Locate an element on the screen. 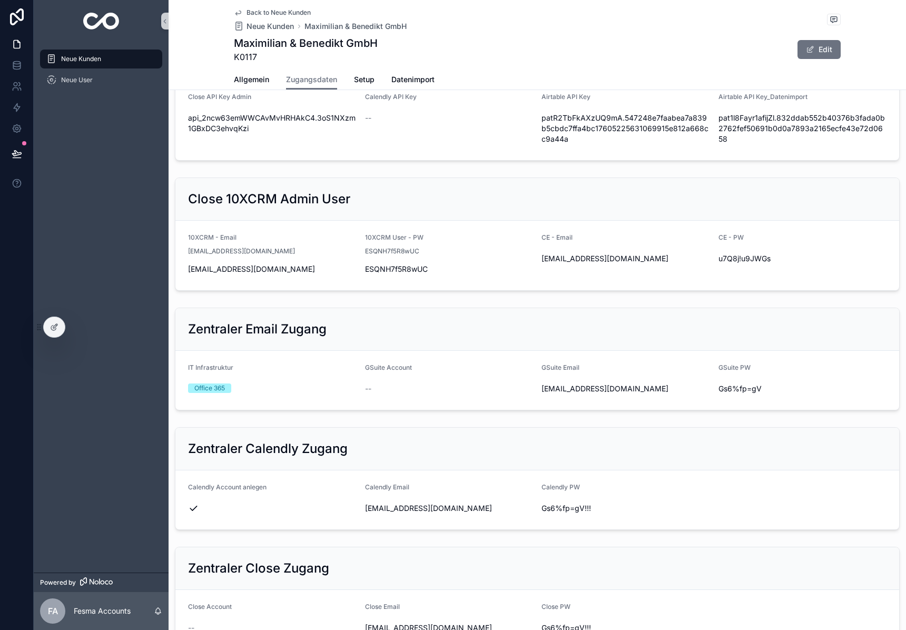  span: patR2TbFkAXzUQ9mA.547248e7faabea7a839b5cbdc7ffa4bc17605225631069915e812a668cc9a44a is located at coordinates (626, 128).